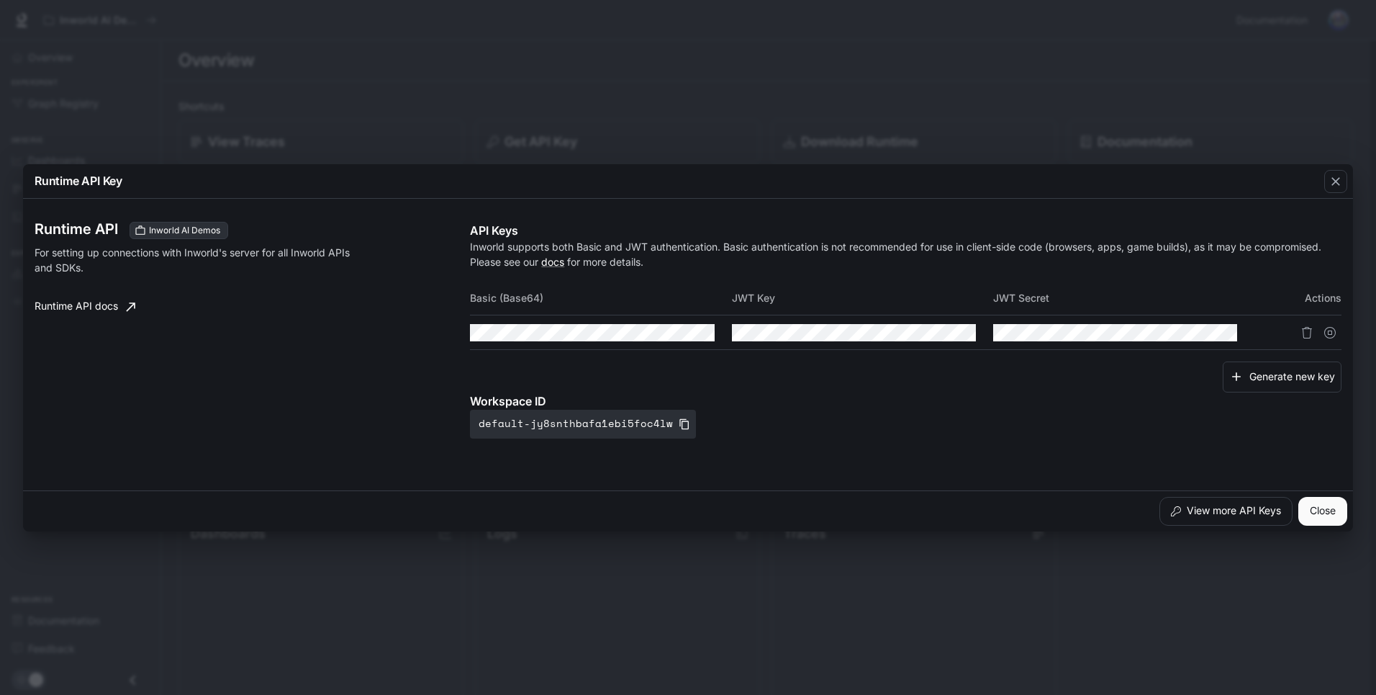  Describe the element at coordinates (1307, 333) in the screenshot. I see `button: Delete API key` at that location.